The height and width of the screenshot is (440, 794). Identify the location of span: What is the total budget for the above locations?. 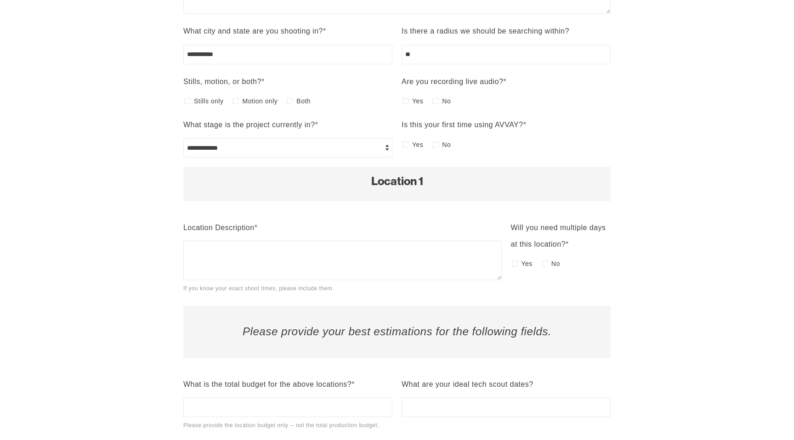
(267, 384).